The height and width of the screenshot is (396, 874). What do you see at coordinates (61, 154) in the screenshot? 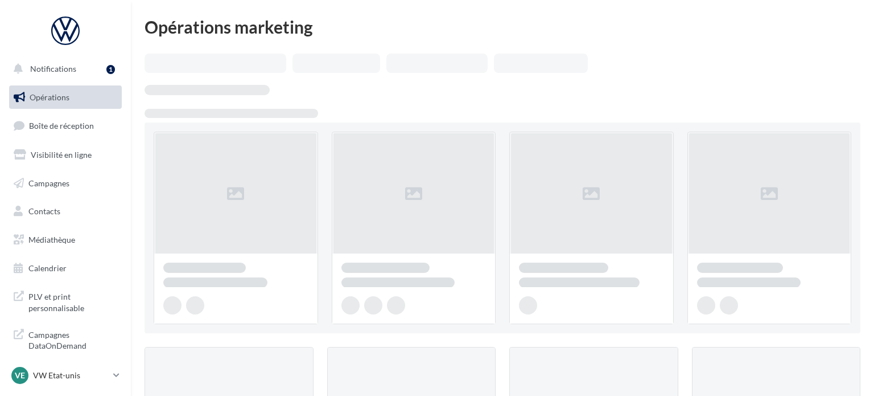
I see `span: Visibilité en ligne` at bounding box center [61, 154].